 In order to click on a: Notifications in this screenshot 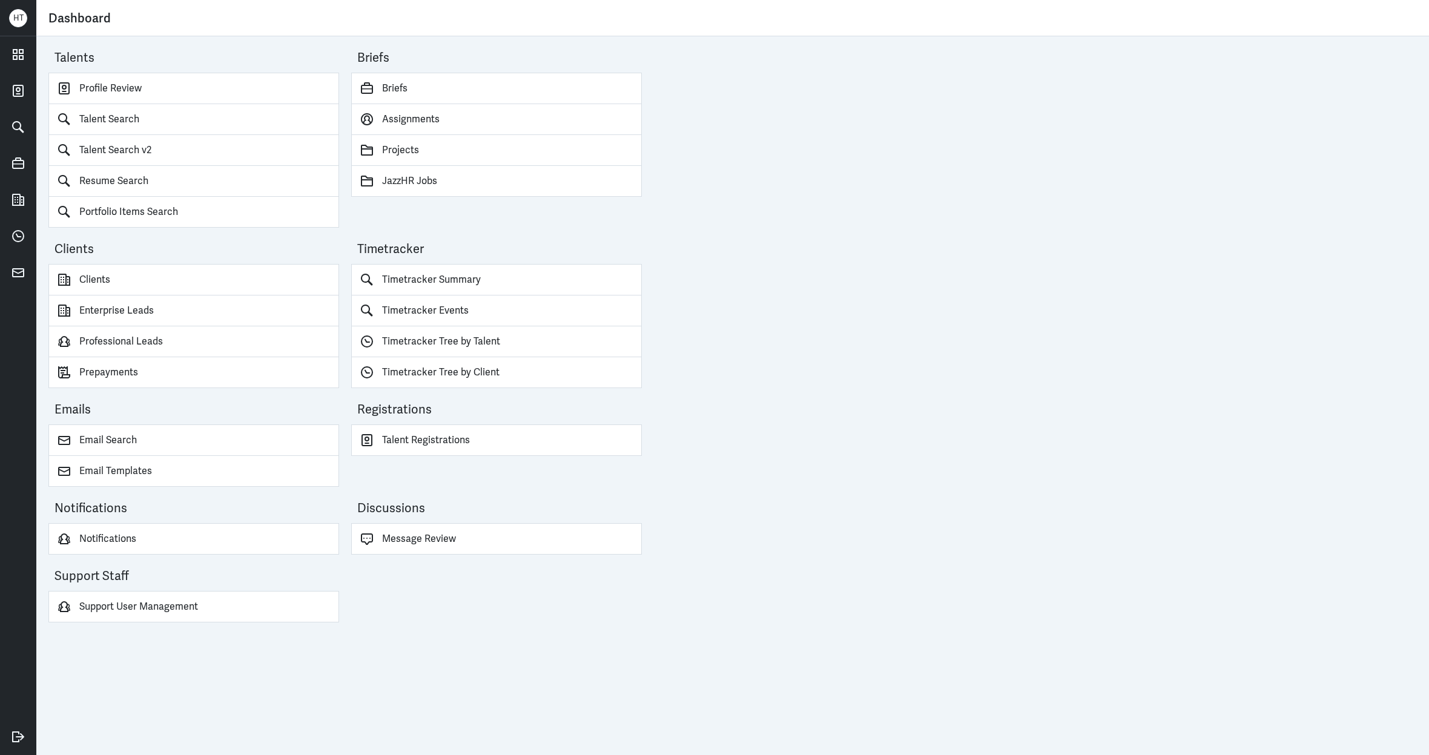, I will do `click(194, 539)`.